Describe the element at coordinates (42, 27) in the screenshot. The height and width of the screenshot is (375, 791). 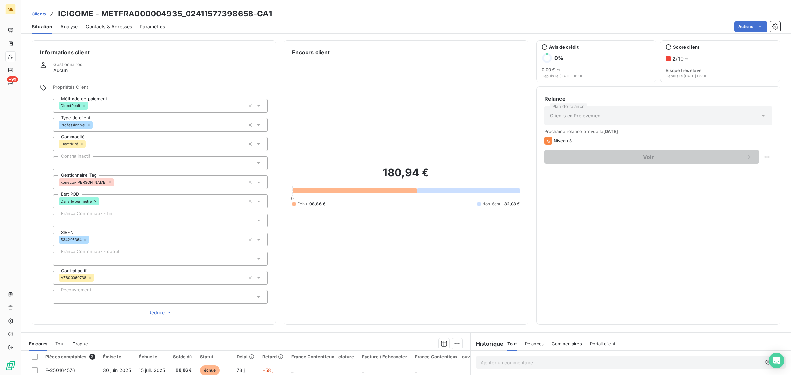
I see `span: Situation` at that location.